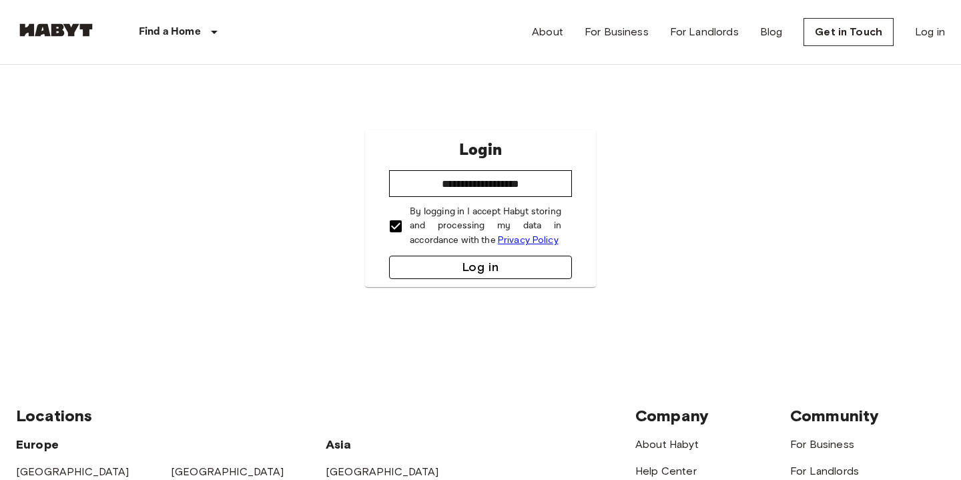 The image size is (961, 480). What do you see at coordinates (56, 30) in the screenshot?
I see `img: Habyt` at bounding box center [56, 30].